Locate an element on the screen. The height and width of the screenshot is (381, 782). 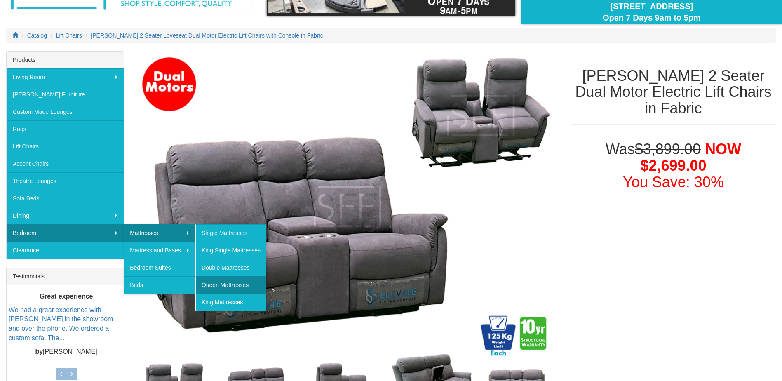
span: NOW $2,699.00 is located at coordinates (690, 157).